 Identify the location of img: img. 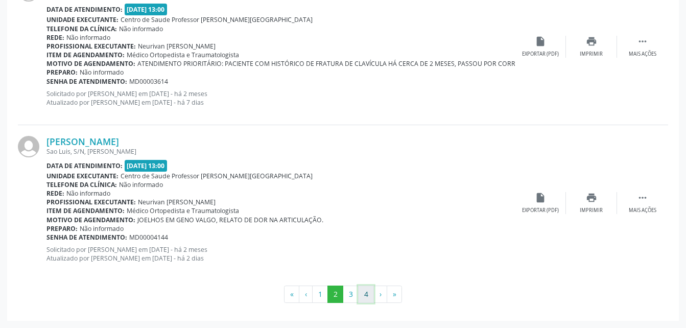
(29, 147).